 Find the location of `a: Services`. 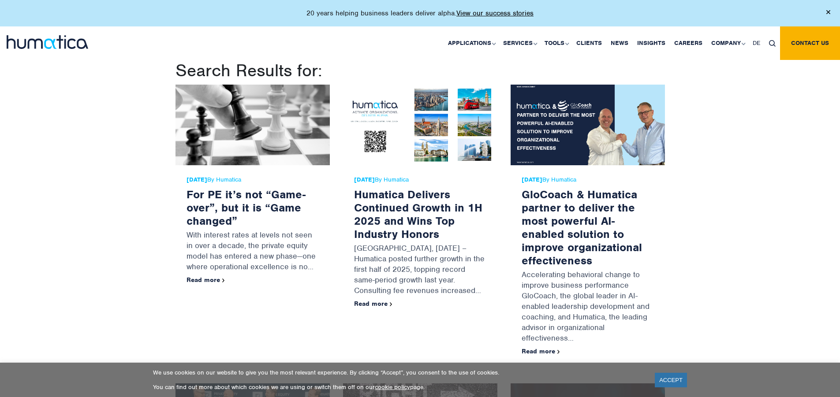

a: Services is located at coordinates (519, 43).